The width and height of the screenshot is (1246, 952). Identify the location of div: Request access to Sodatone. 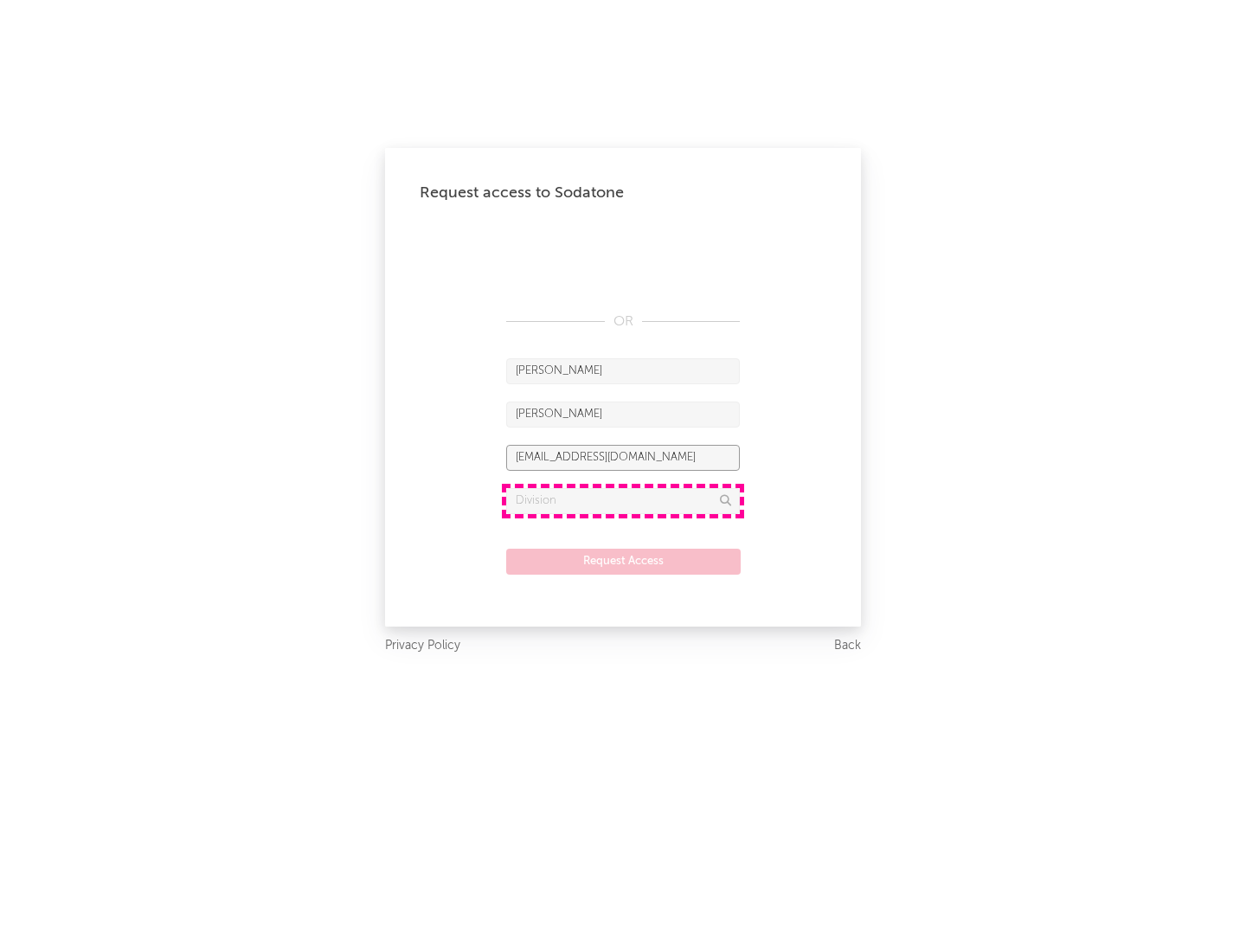
(623, 193).